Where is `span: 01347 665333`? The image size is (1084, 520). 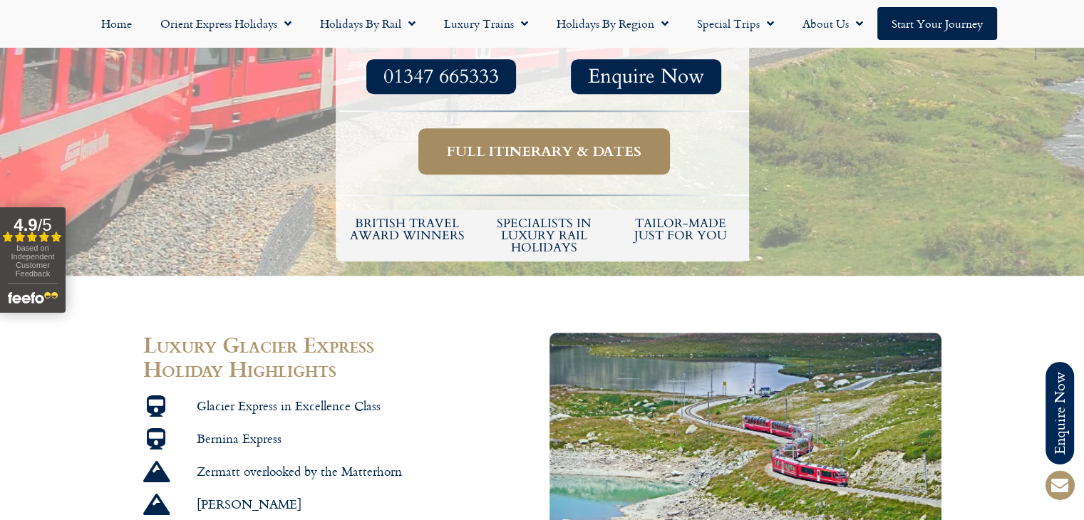 span: 01347 665333 is located at coordinates (441, 76).